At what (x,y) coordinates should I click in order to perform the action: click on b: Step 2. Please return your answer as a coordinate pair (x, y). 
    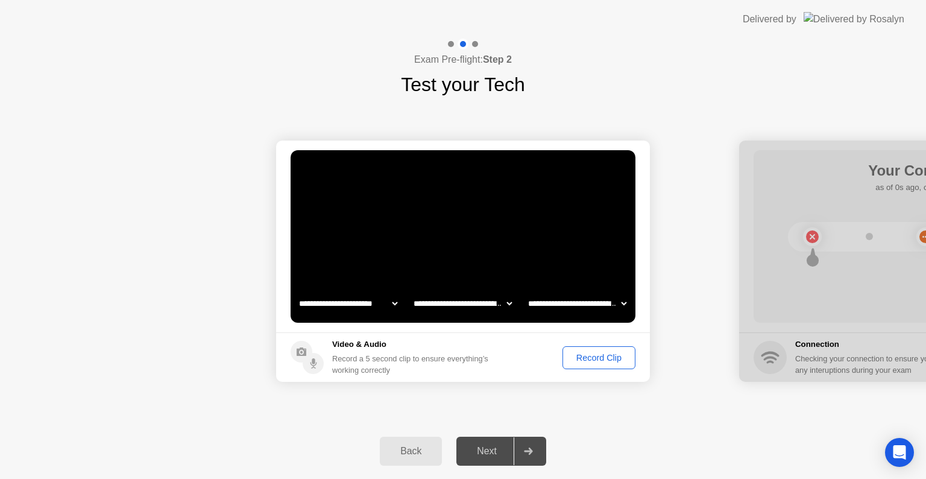
    Looking at the image, I should click on (497, 59).